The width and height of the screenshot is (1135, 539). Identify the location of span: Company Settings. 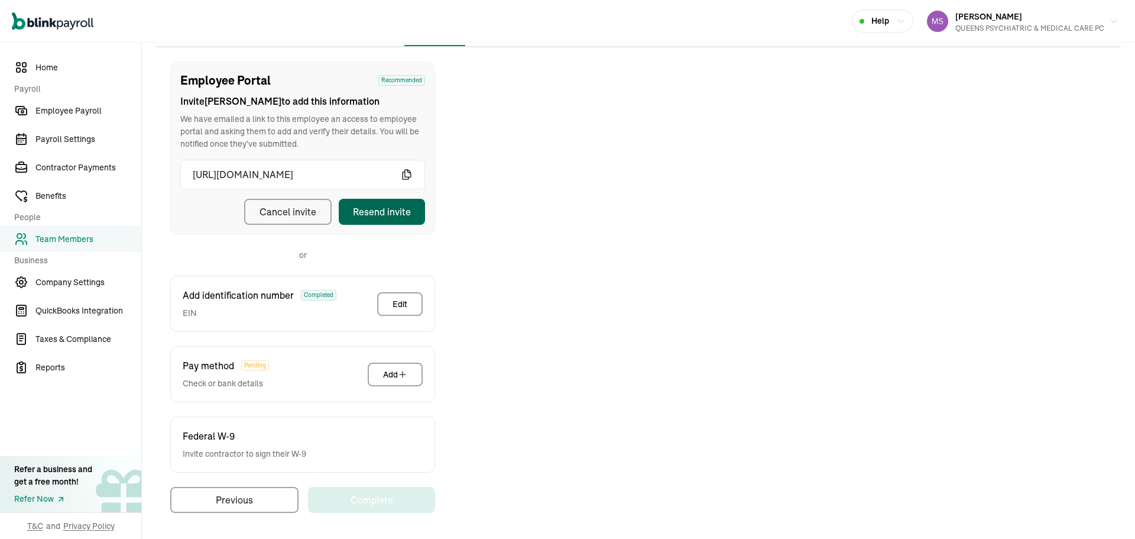
(88, 282).